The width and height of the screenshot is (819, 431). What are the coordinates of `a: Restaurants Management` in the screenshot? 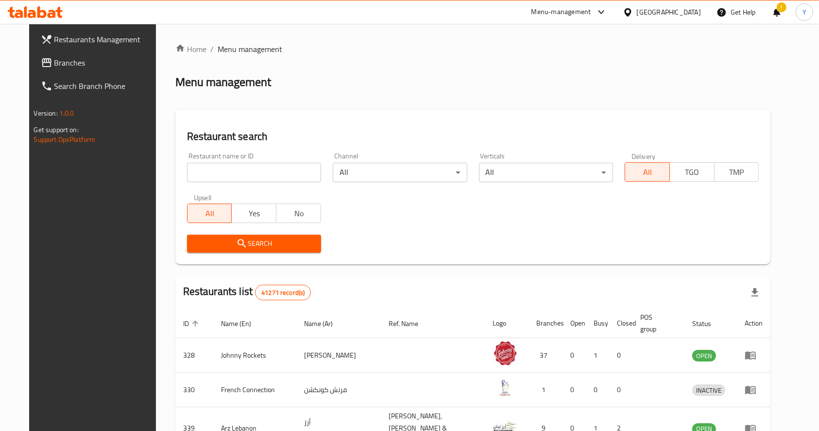 It's located at (100, 39).